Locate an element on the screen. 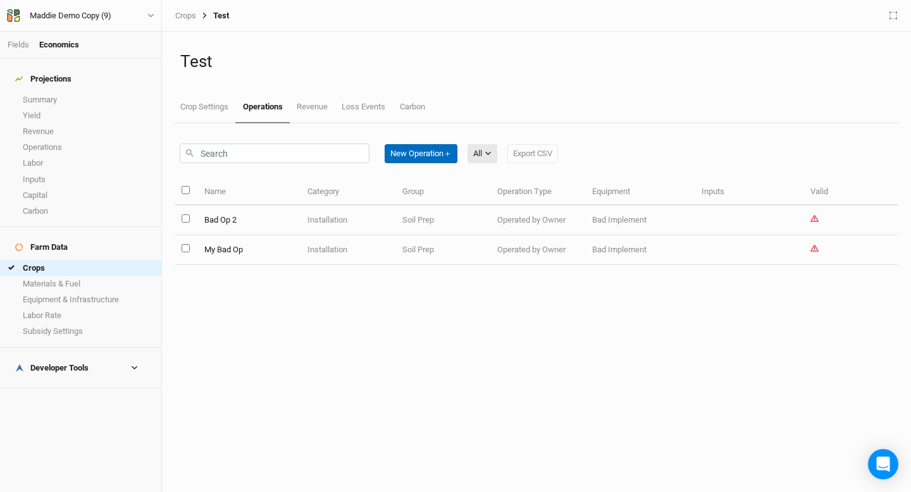 This screenshot has width=911, height=492. input: Search is located at coordinates (275, 153).